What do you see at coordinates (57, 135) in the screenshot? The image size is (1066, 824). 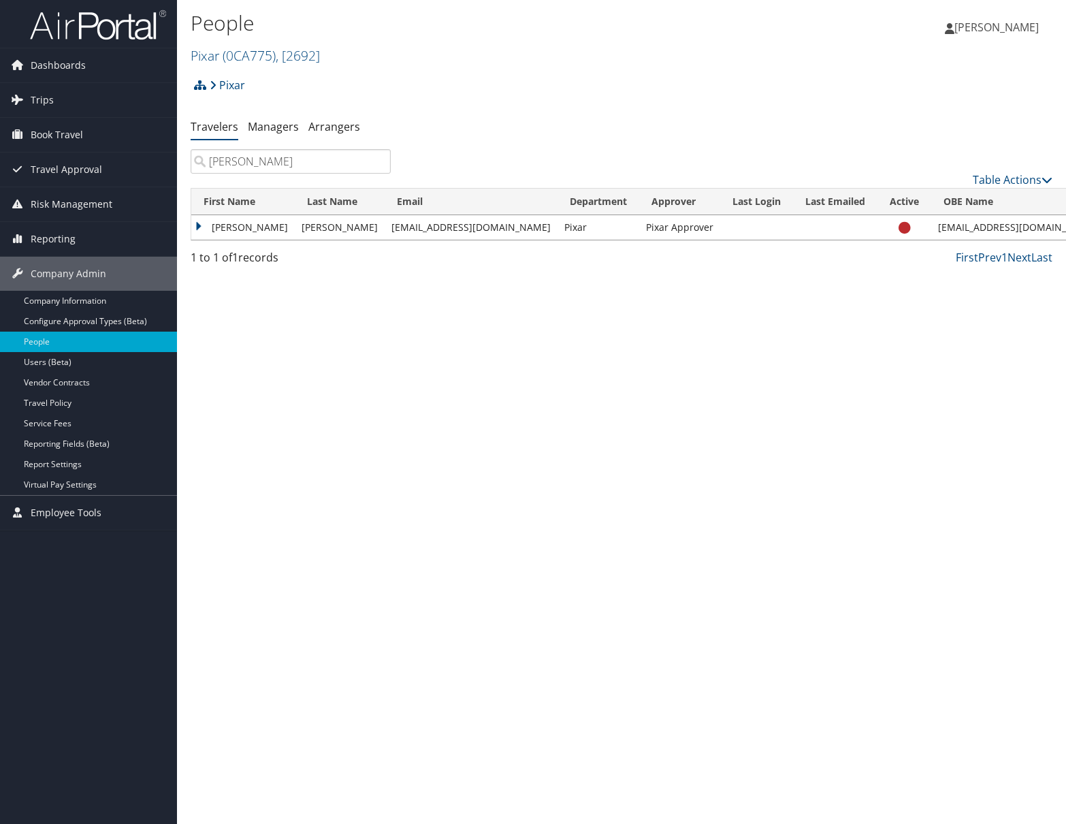 I see `span: Book Travel` at bounding box center [57, 135].